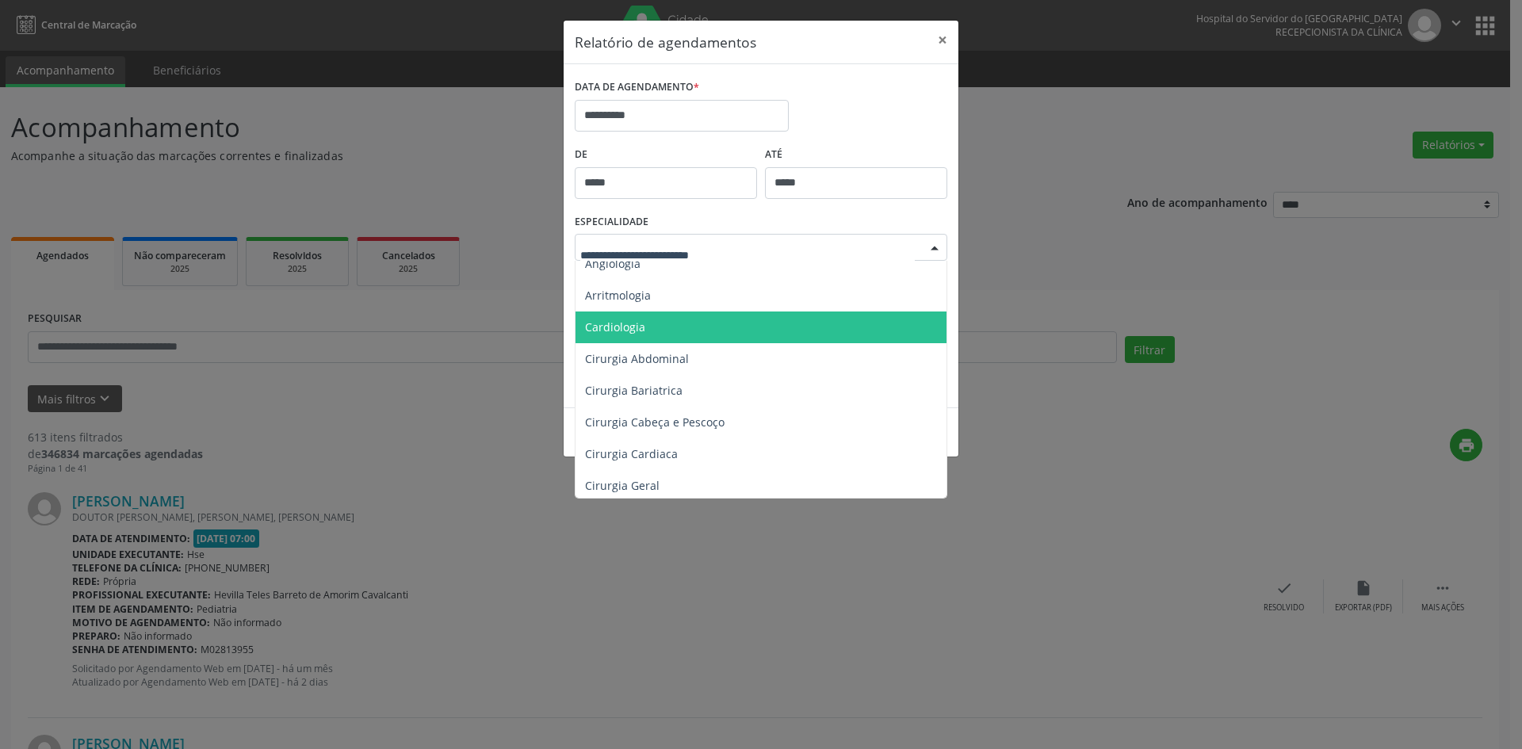 The height and width of the screenshot is (749, 1522). What do you see at coordinates (615, 327) in the screenshot?
I see `span: Cardiologia` at bounding box center [615, 327].